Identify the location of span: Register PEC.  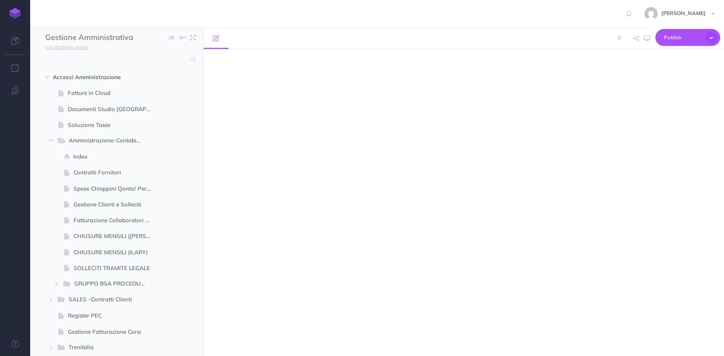
(113, 316).